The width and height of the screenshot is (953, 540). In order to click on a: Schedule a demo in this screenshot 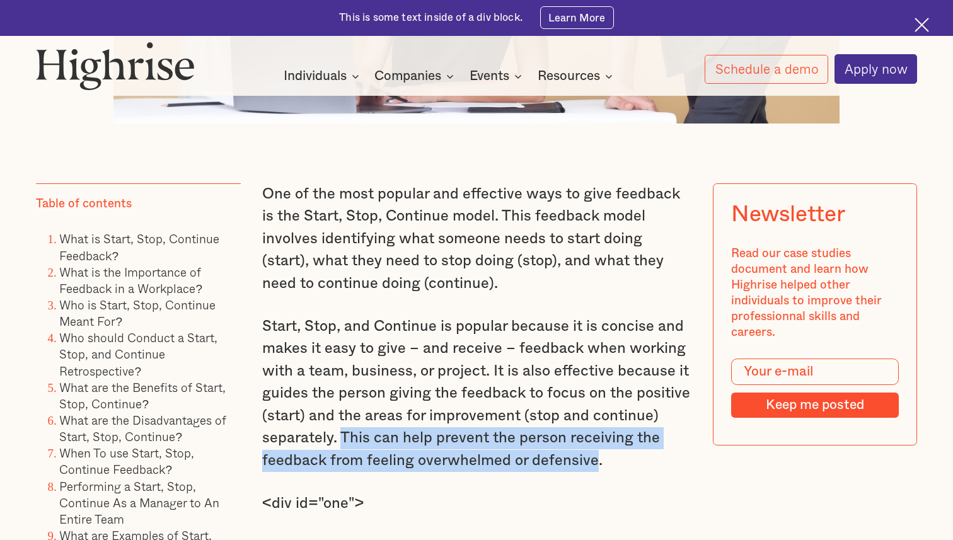, I will do `click(767, 69)`.